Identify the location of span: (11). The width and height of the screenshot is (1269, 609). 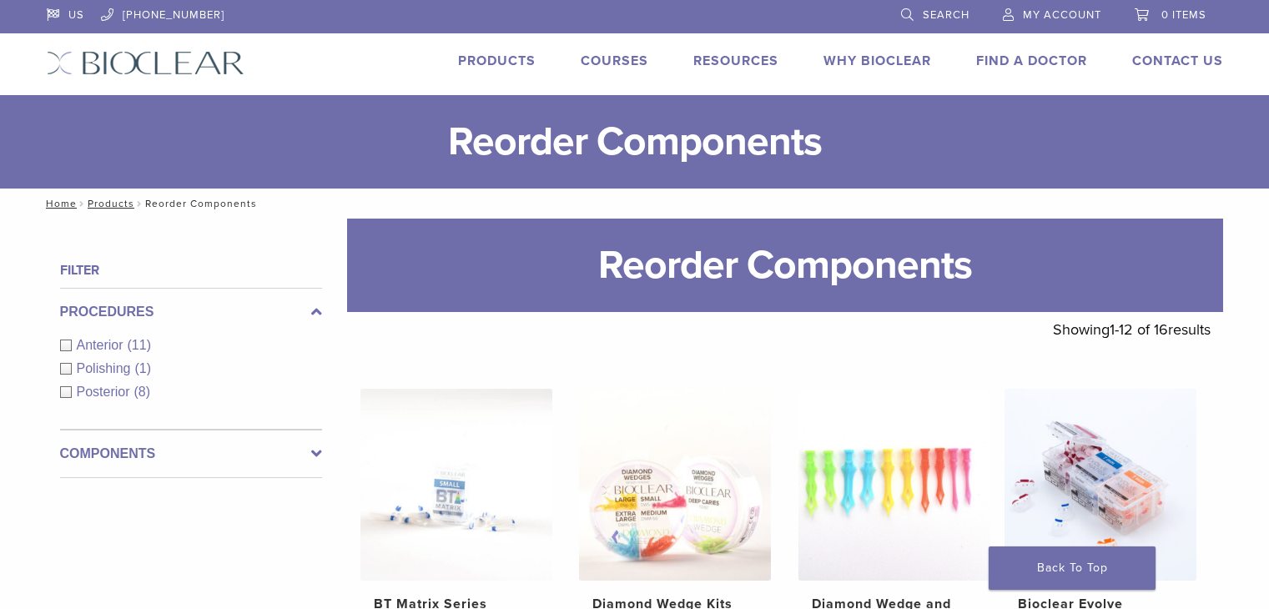
(139, 345).